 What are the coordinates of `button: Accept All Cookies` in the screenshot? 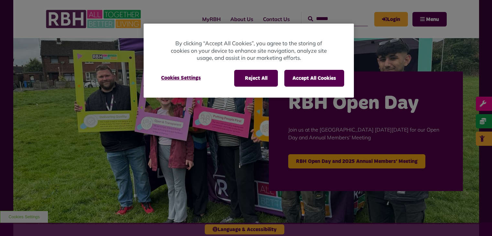 It's located at (314, 78).